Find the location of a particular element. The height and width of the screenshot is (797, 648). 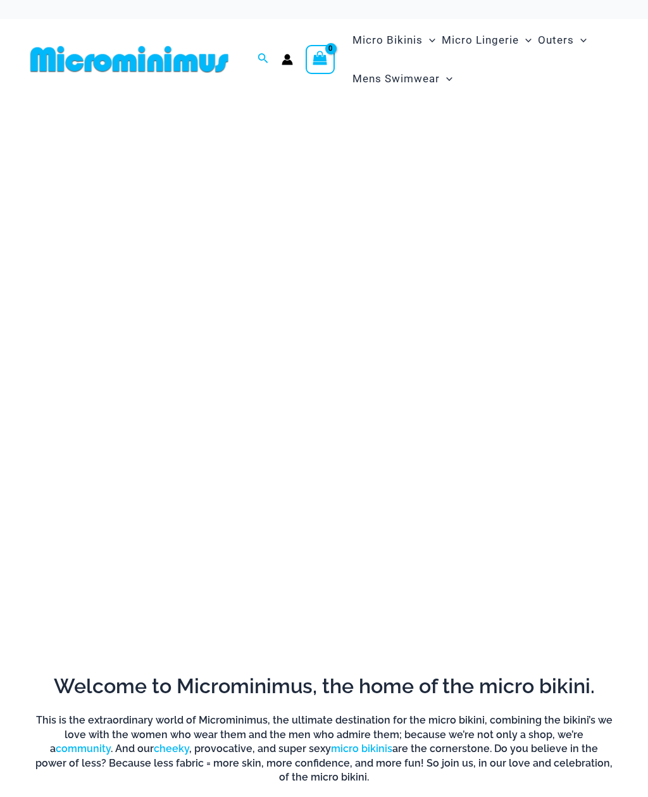

a: Micro BikinisMenu ToggleMenu Toggle is located at coordinates (394, 40).